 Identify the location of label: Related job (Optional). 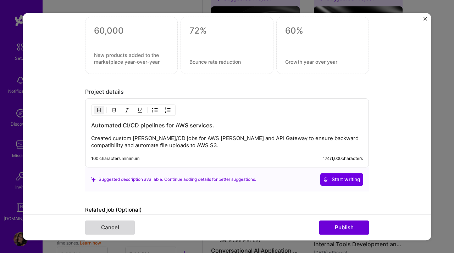
(227, 210).